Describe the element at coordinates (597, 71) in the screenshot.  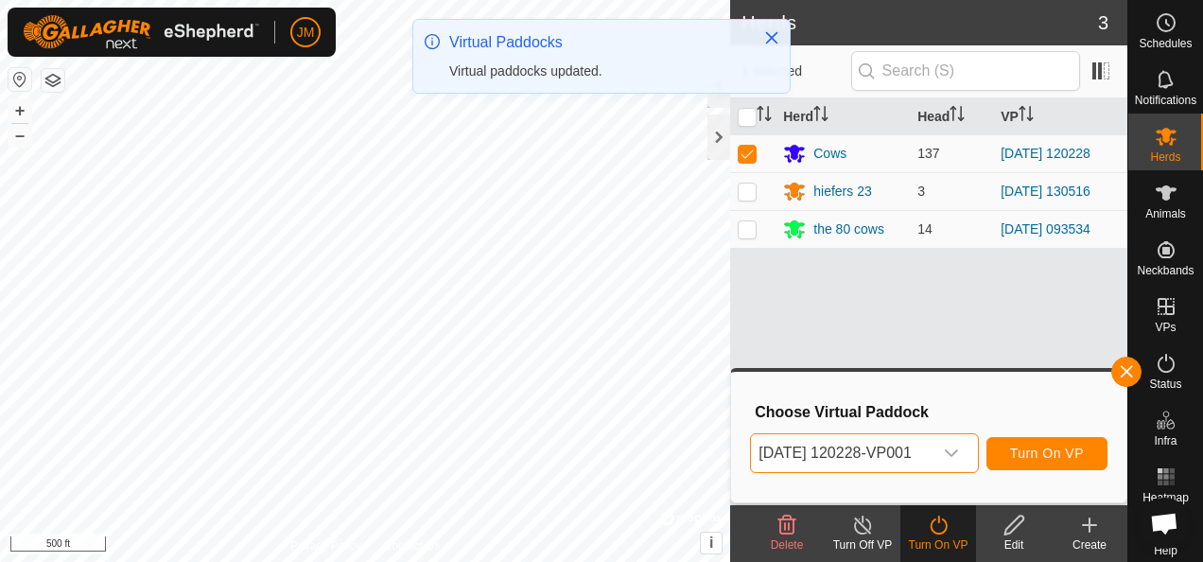
I see `div: Virtual paddocks updated.` at that location.